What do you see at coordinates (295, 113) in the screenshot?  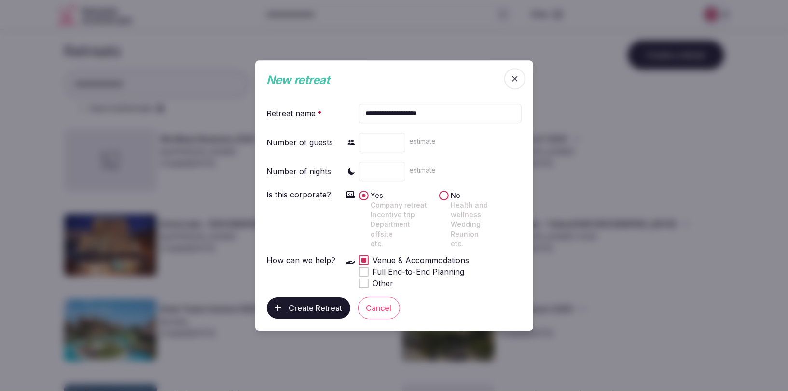 I see `div: Retreat name` at bounding box center [295, 113].